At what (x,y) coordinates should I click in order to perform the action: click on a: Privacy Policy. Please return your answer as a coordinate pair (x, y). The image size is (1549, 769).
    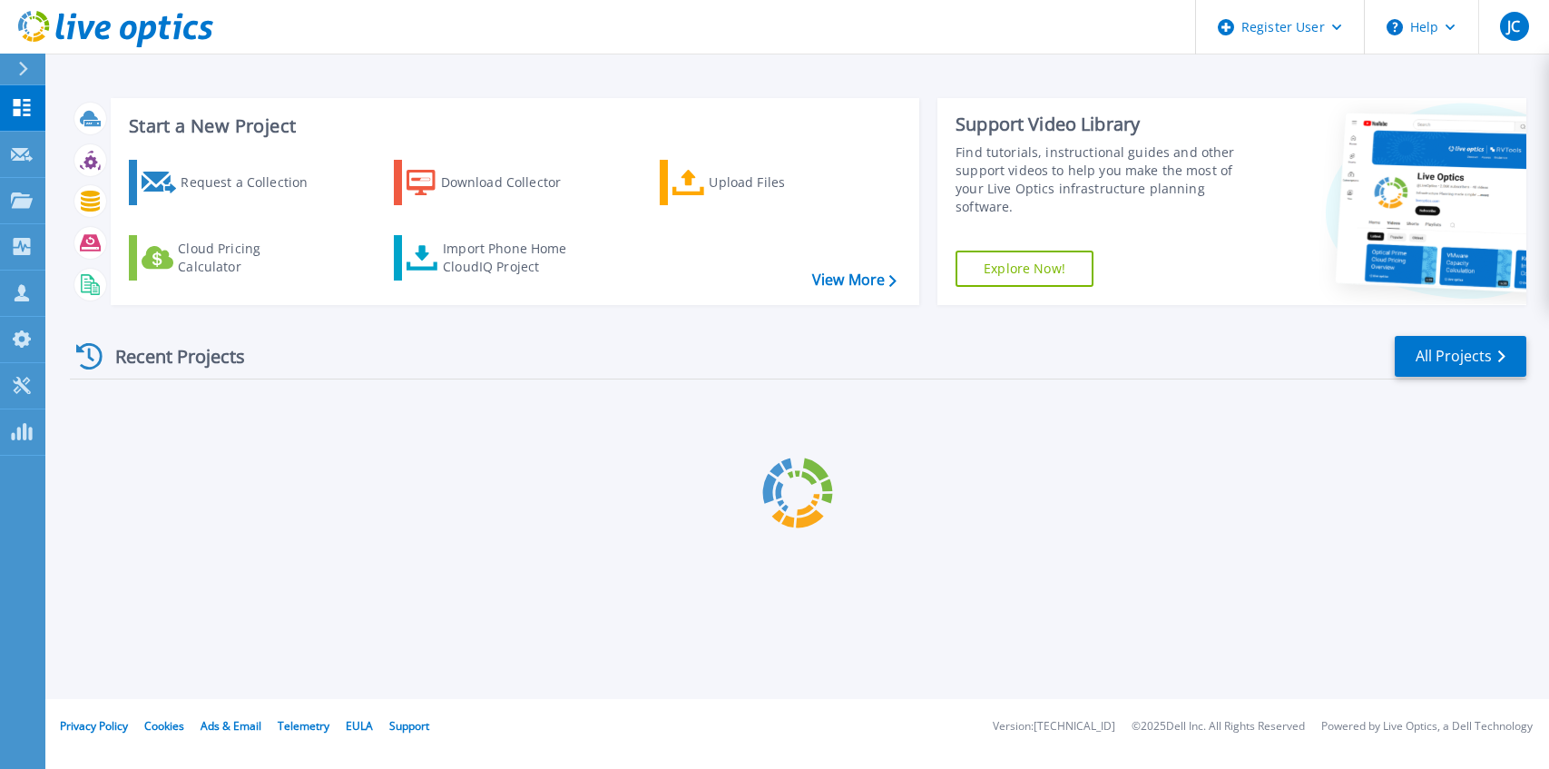
    Looking at the image, I should click on (93, 725).